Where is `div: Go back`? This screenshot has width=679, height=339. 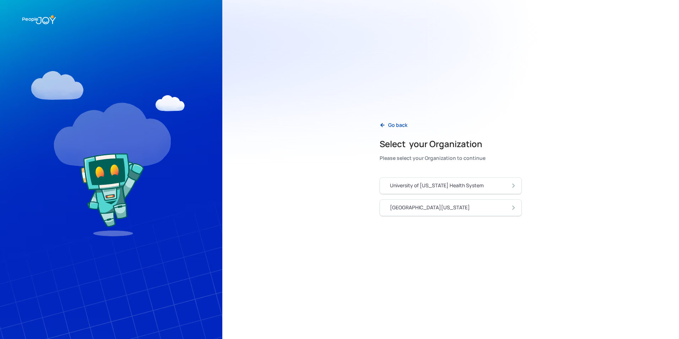
div: Go back is located at coordinates (398, 125).